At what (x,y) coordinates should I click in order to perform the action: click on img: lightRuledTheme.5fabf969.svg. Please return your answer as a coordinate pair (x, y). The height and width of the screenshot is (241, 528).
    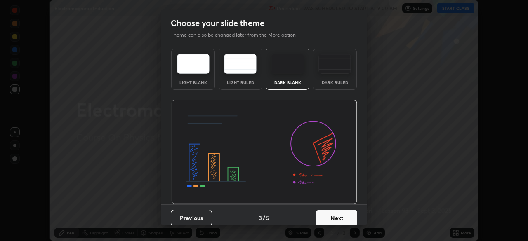
    Looking at the image, I should click on (240, 64).